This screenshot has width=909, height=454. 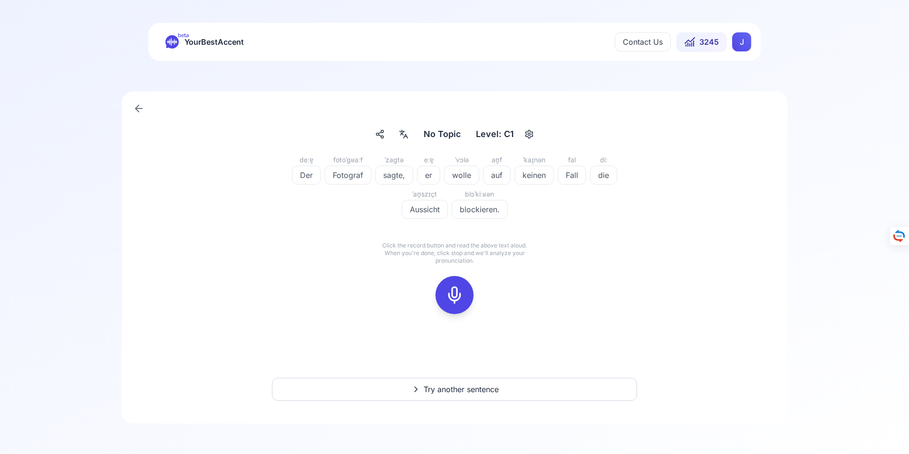 I want to click on span: er, so click(x=429, y=175).